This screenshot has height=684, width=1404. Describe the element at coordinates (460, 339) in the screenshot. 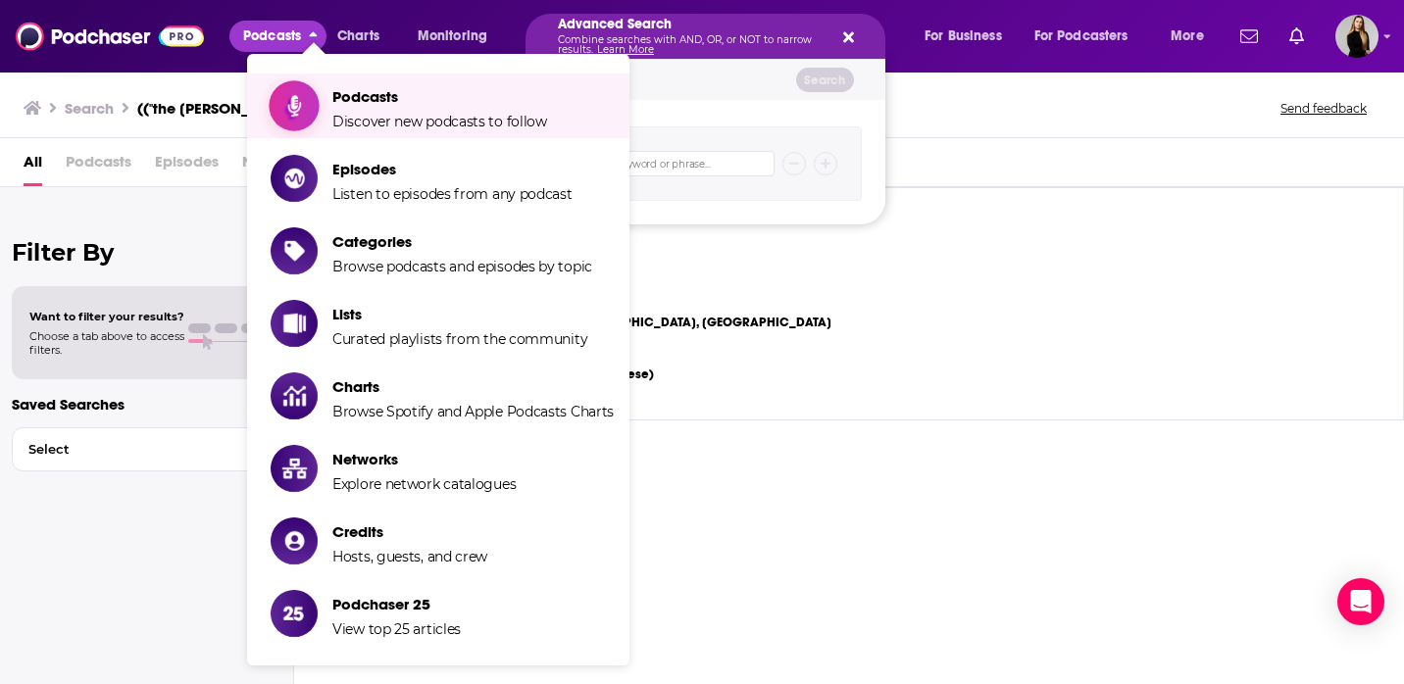

I see `span: Curated playlists from the community` at that location.